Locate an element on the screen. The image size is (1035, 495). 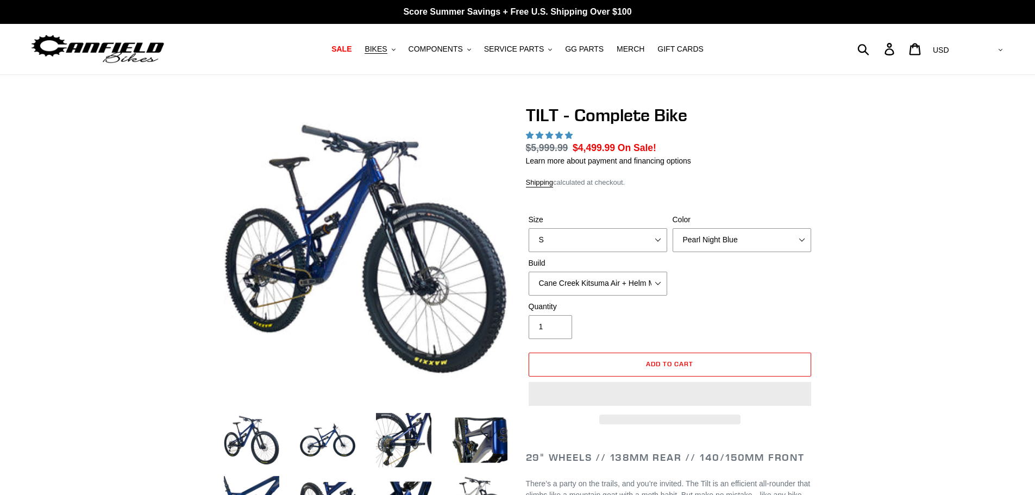
label: Build is located at coordinates (598, 263).